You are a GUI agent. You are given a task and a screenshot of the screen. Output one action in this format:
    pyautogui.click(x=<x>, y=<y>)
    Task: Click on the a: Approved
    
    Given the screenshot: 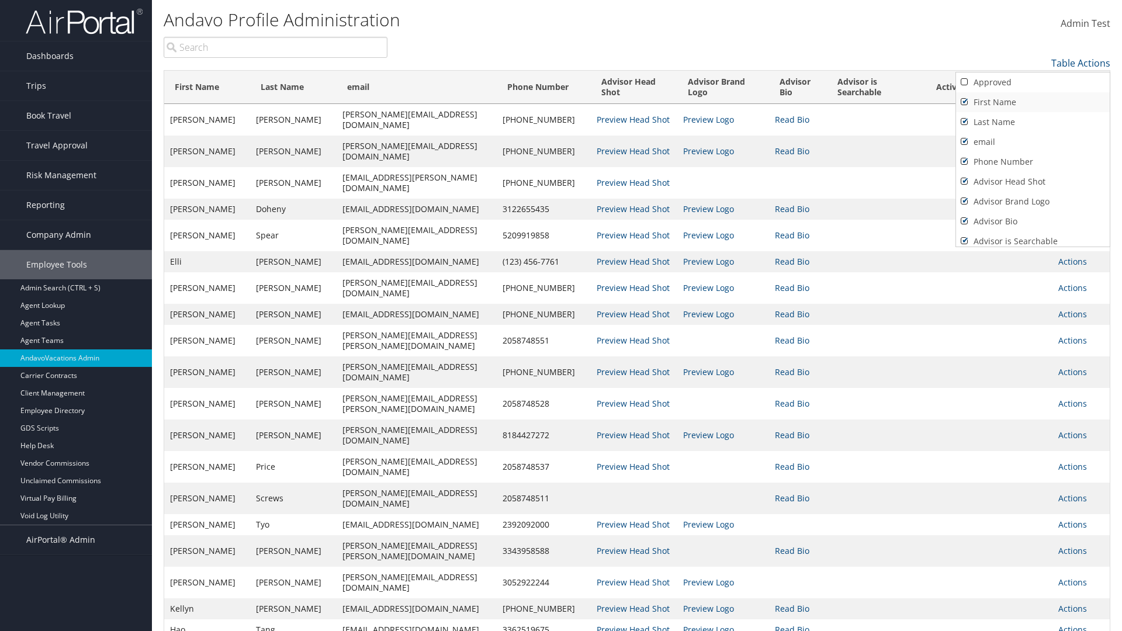 What is the action you would take?
    pyautogui.click(x=1033, y=82)
    